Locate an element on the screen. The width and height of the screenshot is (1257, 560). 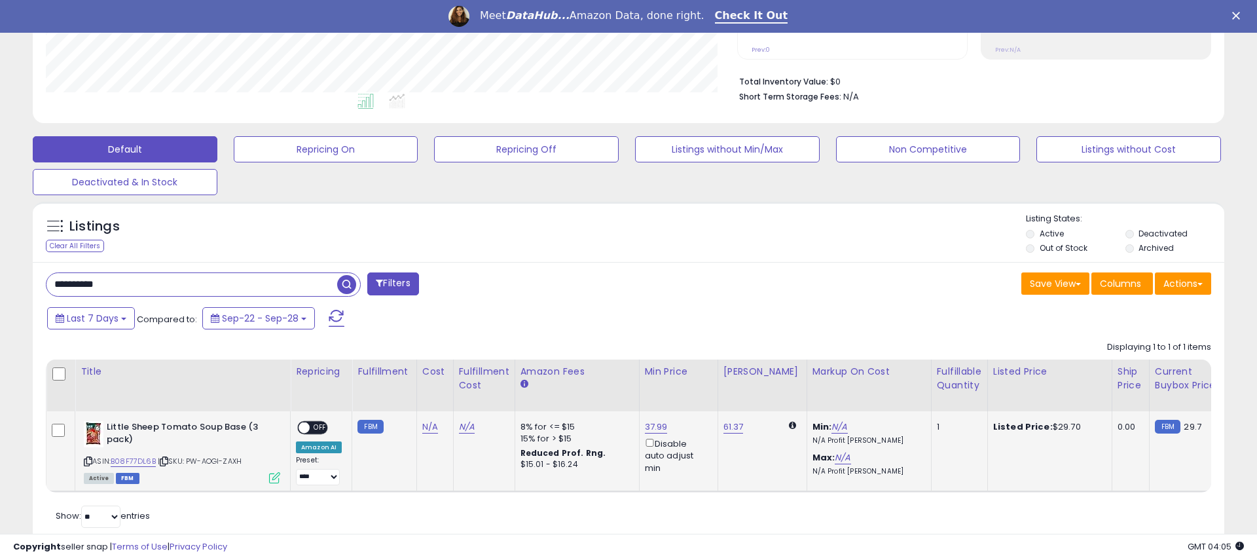
span: Show: entries is located at coordinates (103, 515).